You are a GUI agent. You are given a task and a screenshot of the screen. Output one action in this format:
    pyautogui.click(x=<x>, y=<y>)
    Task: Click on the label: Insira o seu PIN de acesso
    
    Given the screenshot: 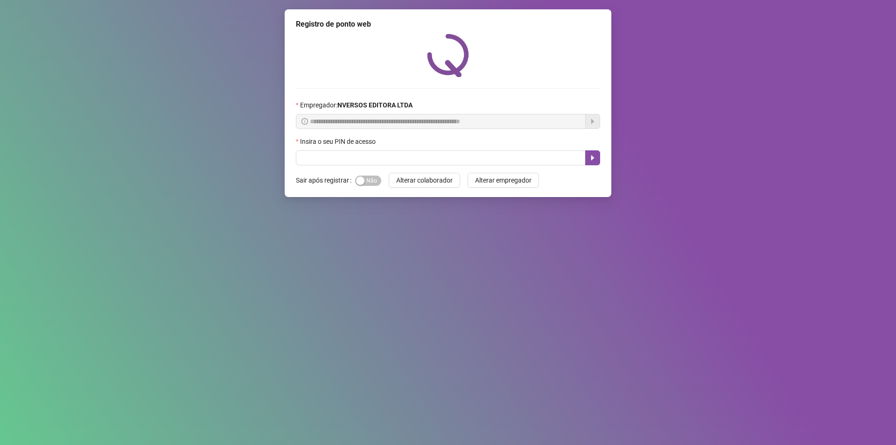 What is the action you would take?
    pyautogui.click(x=339, y=141)
    